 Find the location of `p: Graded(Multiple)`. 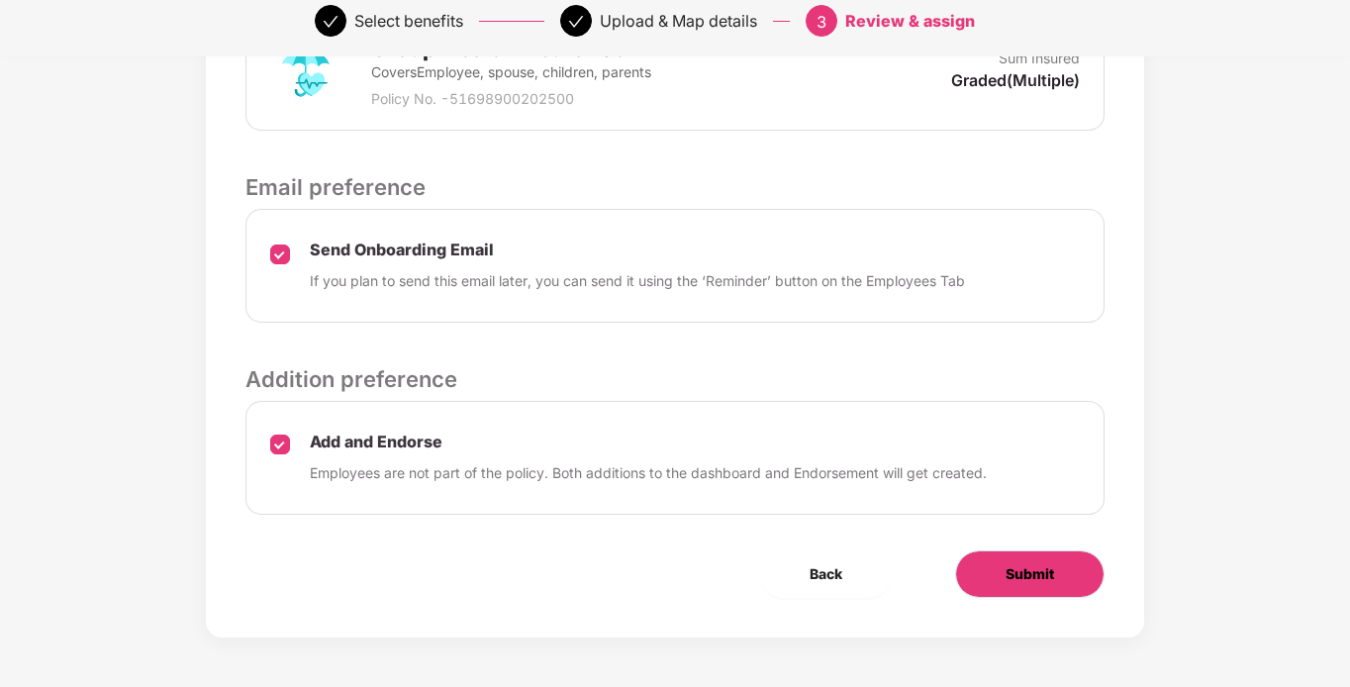

p: Graded(Multiple) is located at coordinates (1016, 80).